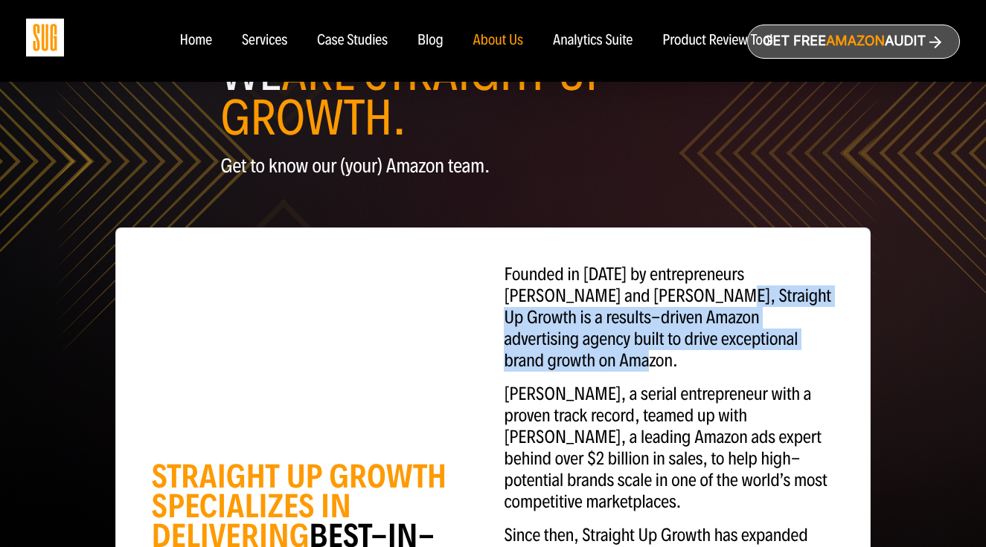 The height and width of the screenshot is (547, 986). I want to click on div: Case Studies, so click(352, 41).